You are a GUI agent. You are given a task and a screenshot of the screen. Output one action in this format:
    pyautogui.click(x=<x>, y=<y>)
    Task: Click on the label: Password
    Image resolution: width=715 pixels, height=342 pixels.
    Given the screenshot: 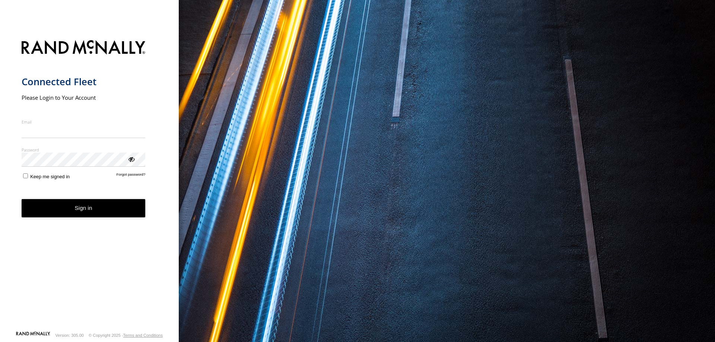 What is the action you would take?
    pyautogui.click(x=83, y=150)
    